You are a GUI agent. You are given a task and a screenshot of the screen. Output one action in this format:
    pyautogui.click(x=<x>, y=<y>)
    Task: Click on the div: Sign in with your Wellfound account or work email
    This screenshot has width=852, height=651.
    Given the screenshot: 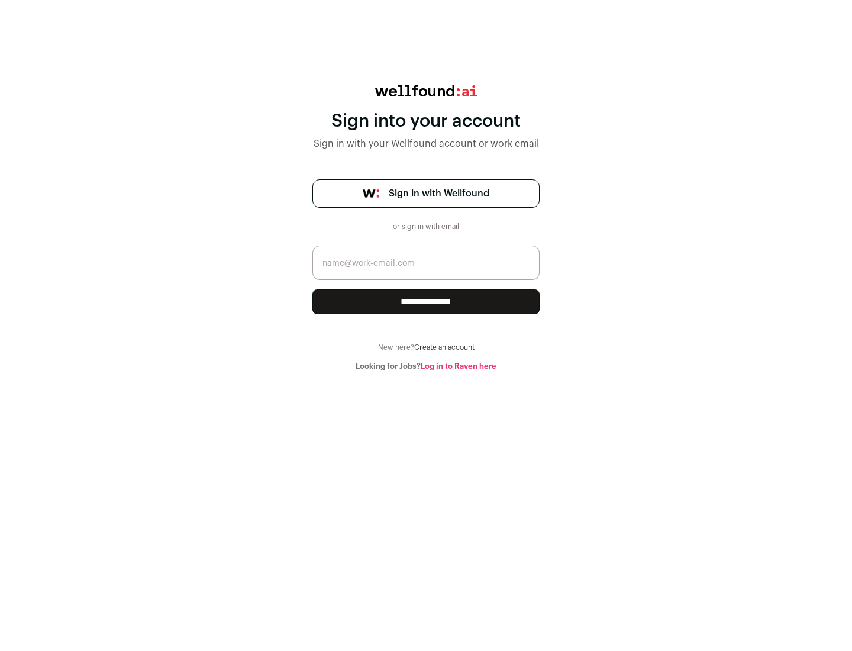 What is the action you would take?
    pyautogui.click(x=426, y=144)
    